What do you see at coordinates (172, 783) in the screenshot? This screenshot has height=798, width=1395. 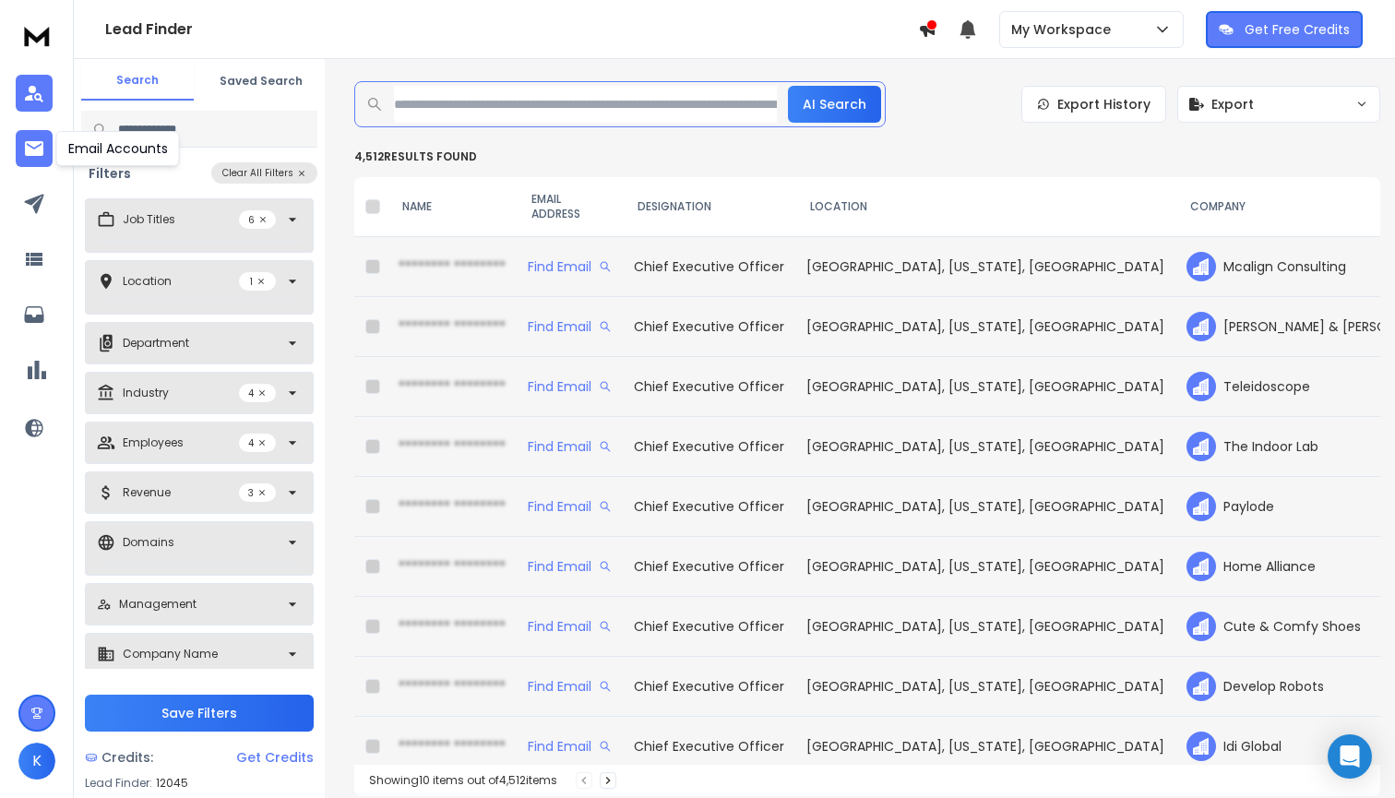 I see `span: 12045` at bounding box center [172, 783].